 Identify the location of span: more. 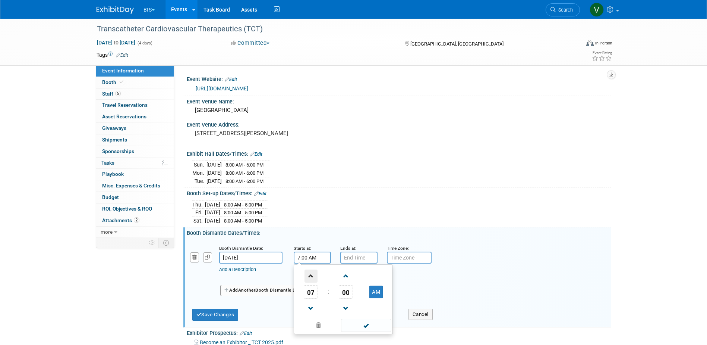
(107, 232).